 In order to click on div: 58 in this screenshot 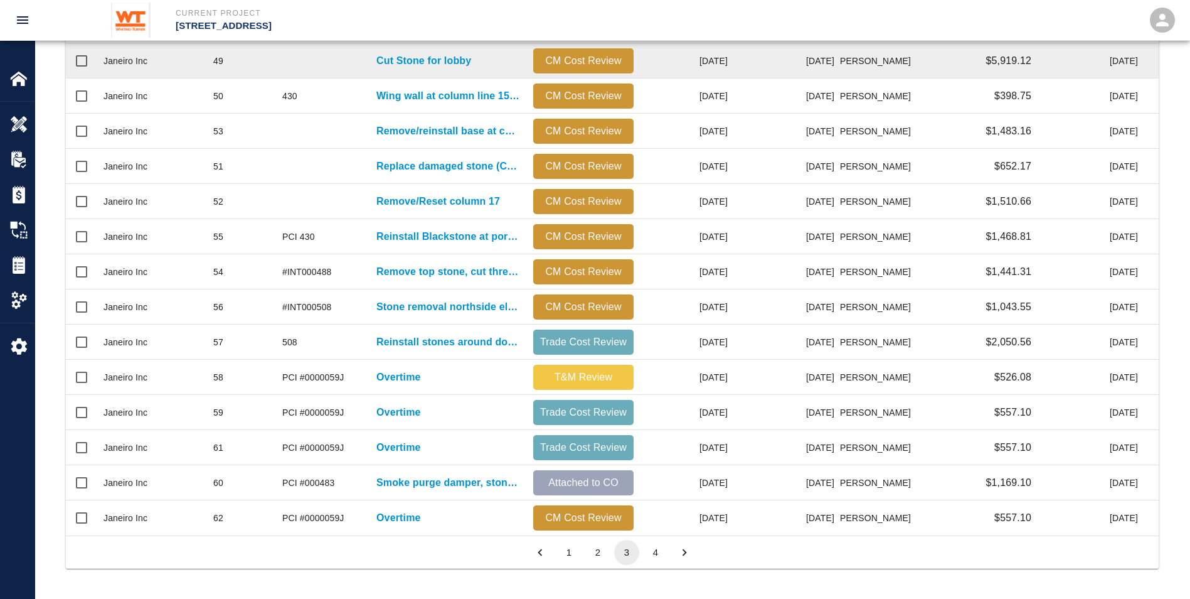, I will do `click(218, 377)`.